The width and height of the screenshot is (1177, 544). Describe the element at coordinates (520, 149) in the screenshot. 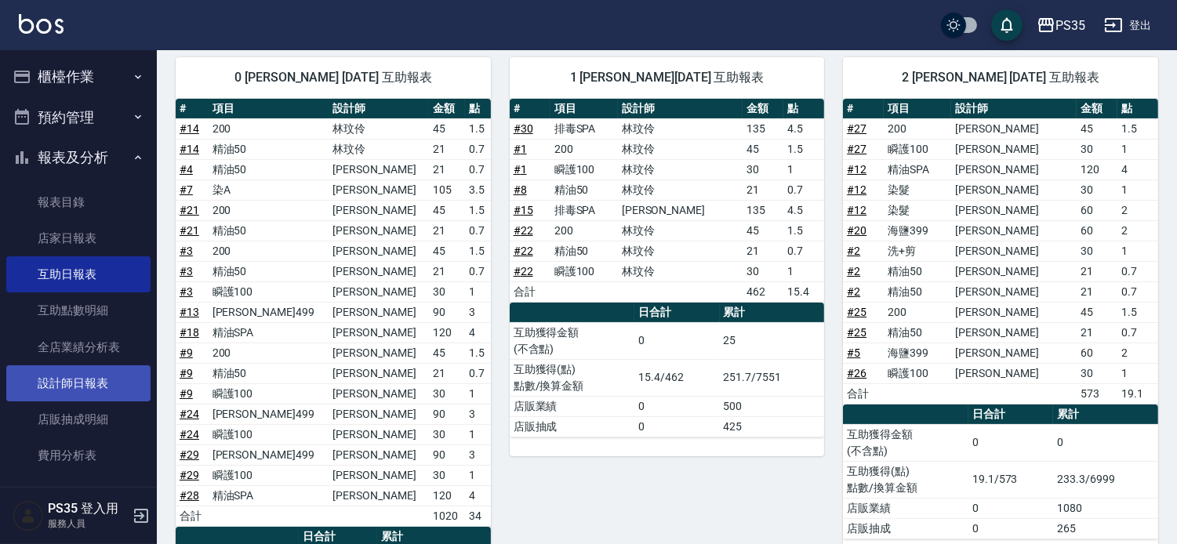

I see `a: #1` at that location.